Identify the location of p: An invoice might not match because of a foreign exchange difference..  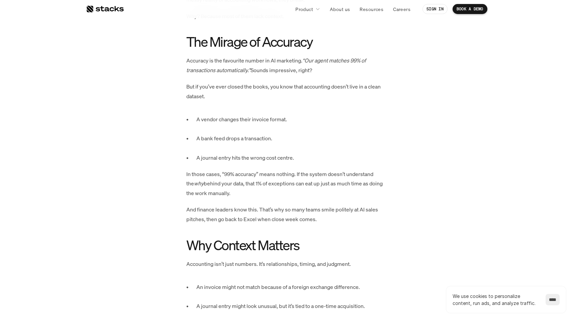
(292, 292).